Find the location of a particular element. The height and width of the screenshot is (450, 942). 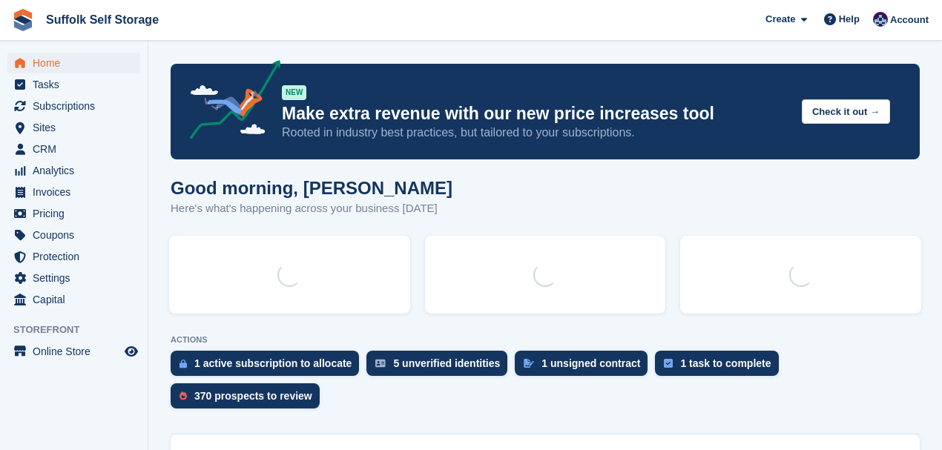

div: 1 active subscription to allocate is located at coordinates (273, 364).